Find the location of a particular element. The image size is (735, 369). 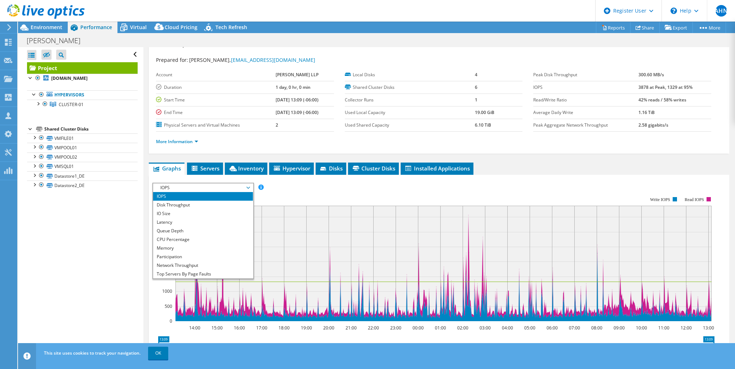

b: 6.10 TiB is located at coordinates (483, 125).